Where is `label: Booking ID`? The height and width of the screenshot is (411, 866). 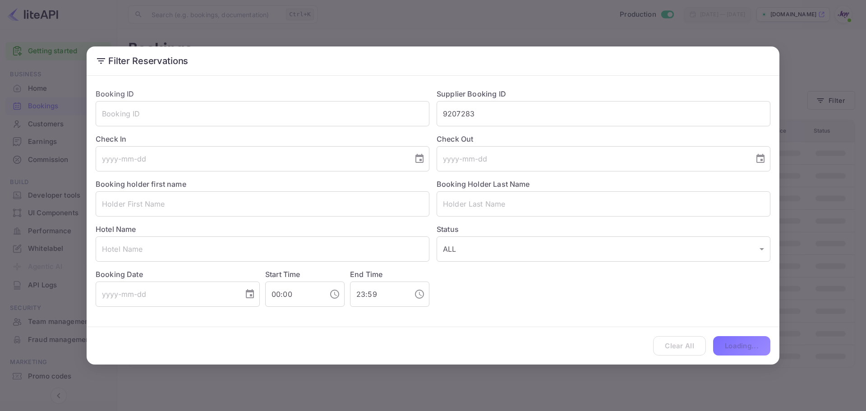
label: Booking ID is located at coordinates (115, 94).